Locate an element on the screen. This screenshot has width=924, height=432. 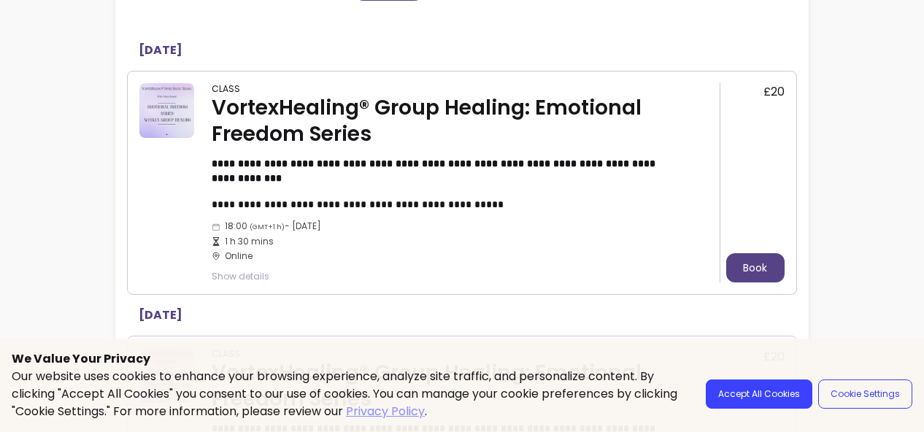
button: Cookie Settings is located at coordinates (865, 394).